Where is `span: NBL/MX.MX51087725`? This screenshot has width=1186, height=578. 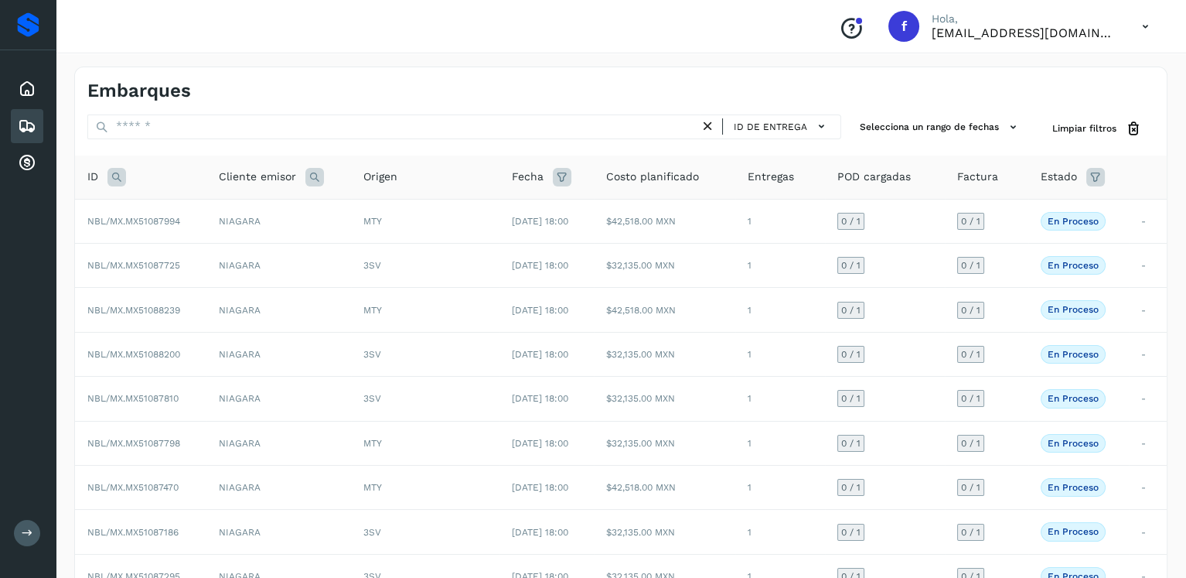 span: NBL/MX.MX51087725 is located at coordinates (134, 265).